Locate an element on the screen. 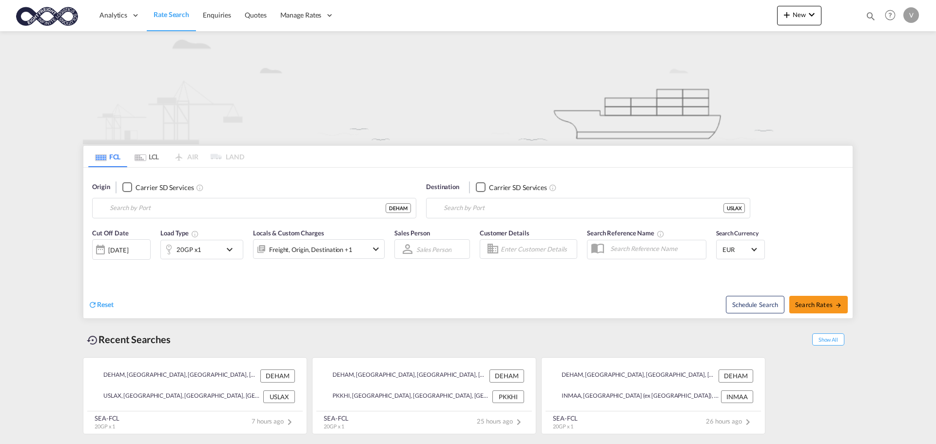 This screenshot has height=444, width=936. div: INMAA, Chennai (ex Madras), India, Indian Subcontinent, Asia Pacific is located at coordinates (636, 397).